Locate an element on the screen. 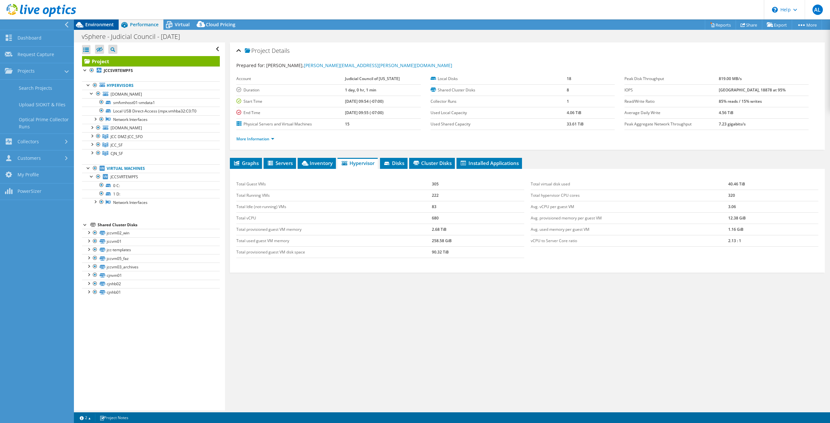 This screenshot has width=830, height=423. a: cjnhb01 is located at coordinates (151, 293).